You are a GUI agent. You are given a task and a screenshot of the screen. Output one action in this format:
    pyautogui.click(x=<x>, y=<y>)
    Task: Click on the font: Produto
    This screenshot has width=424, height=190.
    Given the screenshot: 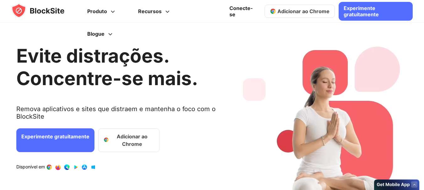 What is the action you would take?
    pyautogui.click(x=97, y=11)
    